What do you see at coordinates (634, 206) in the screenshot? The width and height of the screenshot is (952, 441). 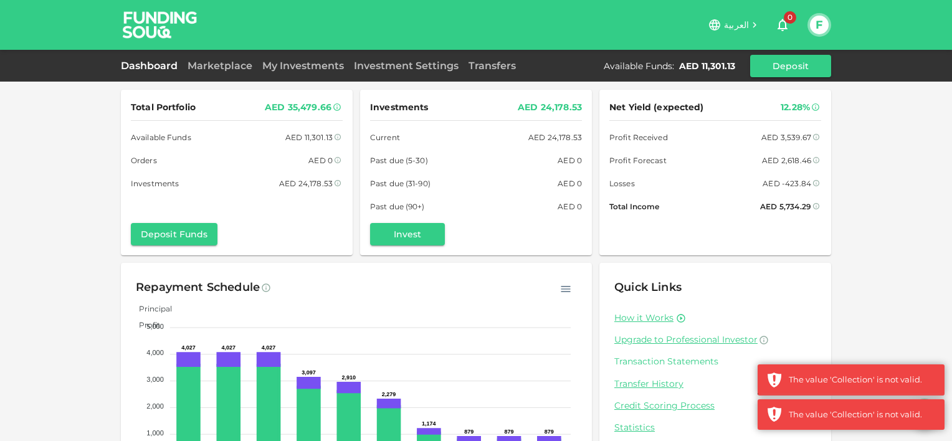 I see `span: Total Income` at bounding box center [634, 206].